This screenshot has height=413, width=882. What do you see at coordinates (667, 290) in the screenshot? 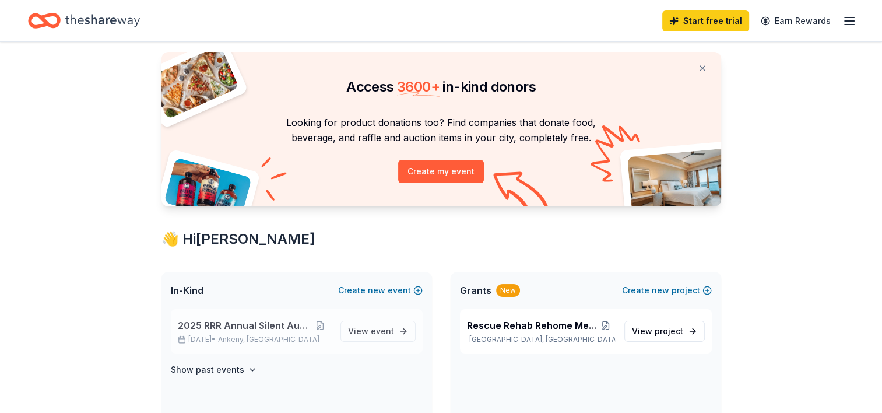
I see `button: Createnewproject` at bounding box center [667, 290].